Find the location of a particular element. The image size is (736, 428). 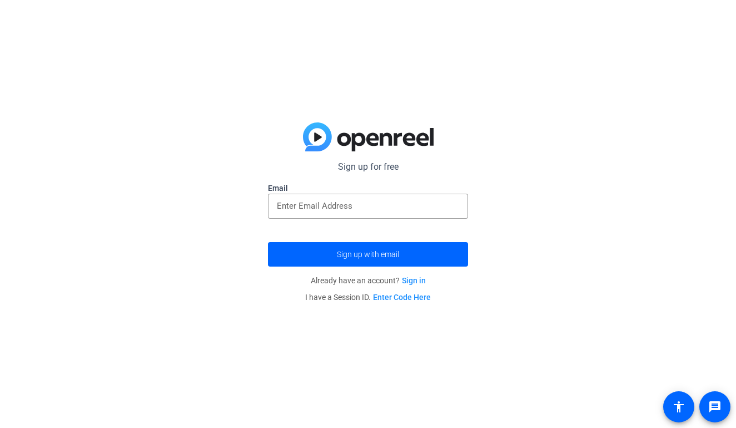

label: Email is located at coordinates (368, 188).